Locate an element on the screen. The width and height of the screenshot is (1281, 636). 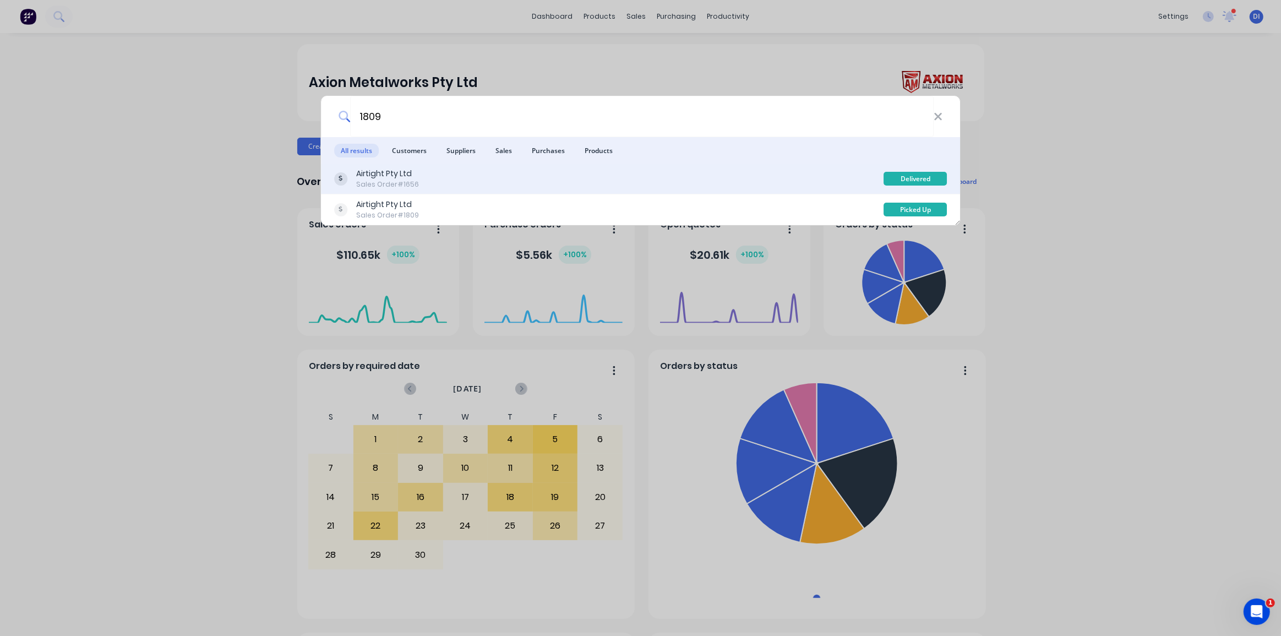
div: Sales Order #1656 is located at coordinates (388, 184).